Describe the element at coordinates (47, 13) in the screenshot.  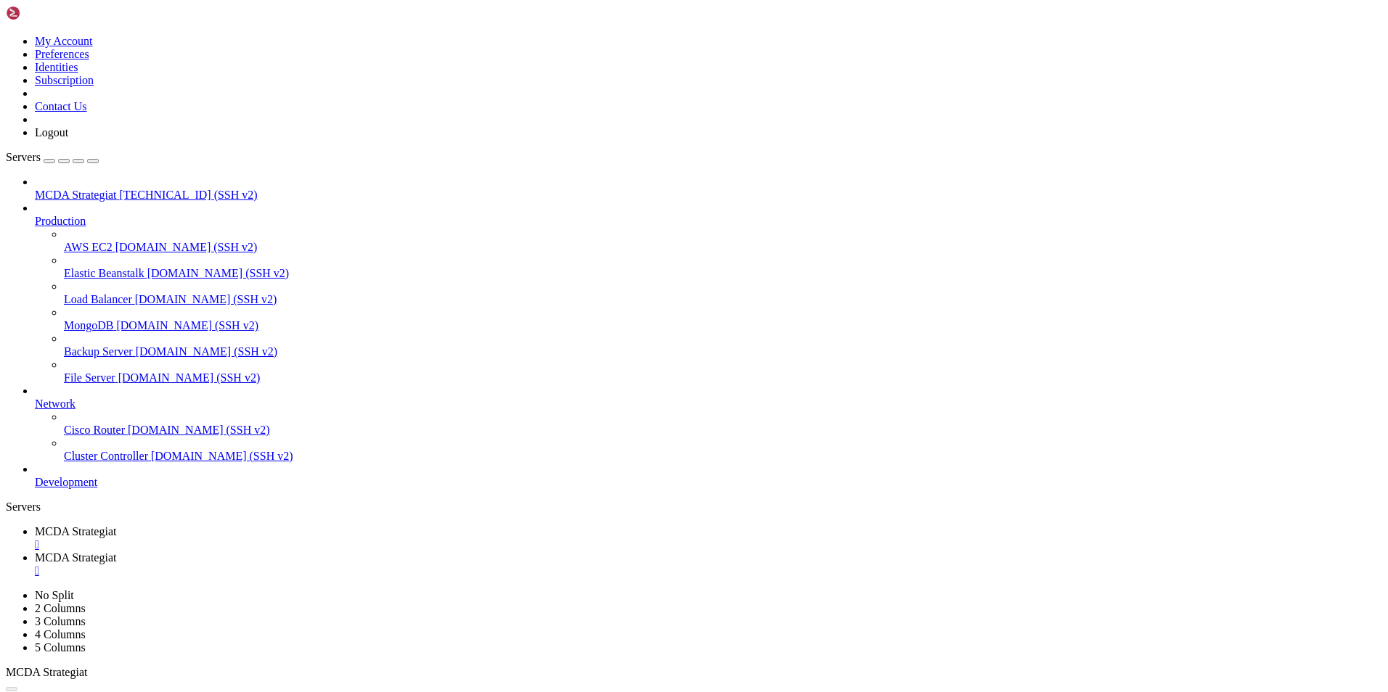
I see `img: Shellngn` at that location.